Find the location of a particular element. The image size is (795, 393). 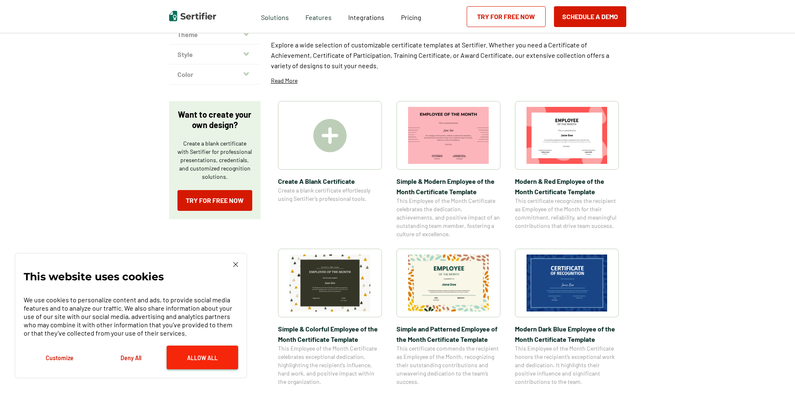

span: Simple and Patterned Employee of the Month Certificate Template is located at coordinates (448, 334).